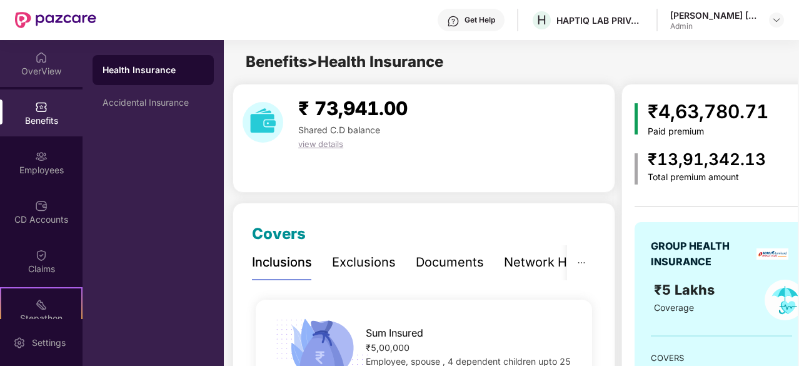 This screenshot has width=799, height=366. I want to click on span: Covers, so click(279, 233).